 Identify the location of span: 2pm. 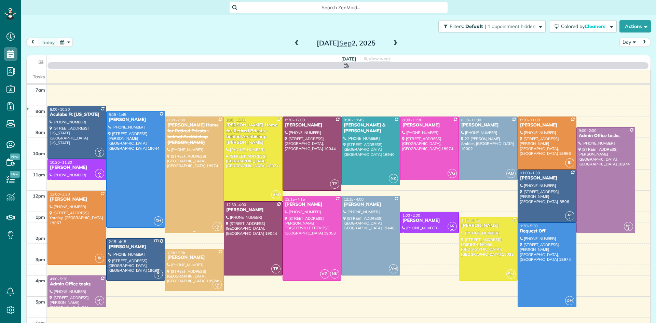
(40, 238).